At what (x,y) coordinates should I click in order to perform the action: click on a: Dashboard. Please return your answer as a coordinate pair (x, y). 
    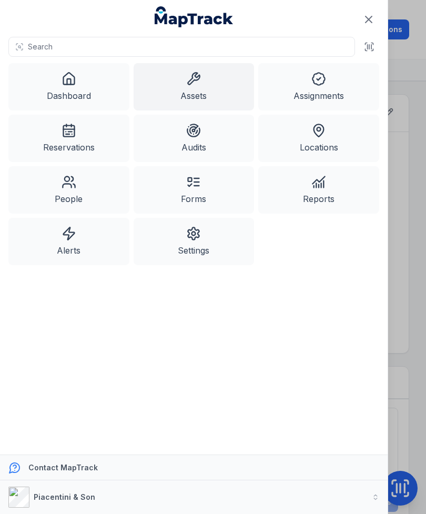
    Looking at the image, I should click on (69, 87).